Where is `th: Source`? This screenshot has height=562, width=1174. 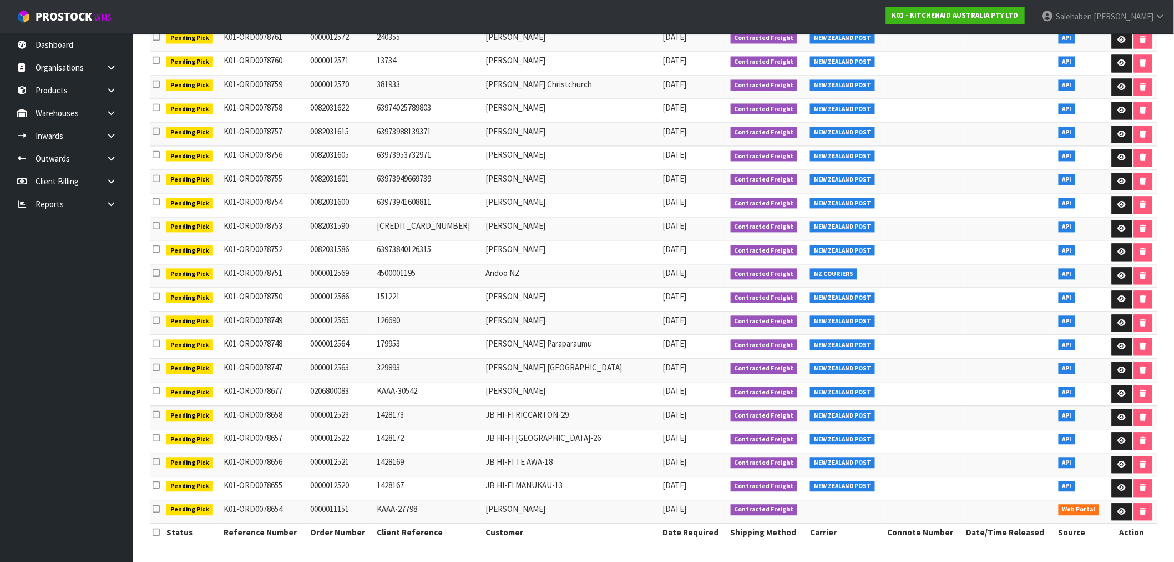 th: Source is located at coordinates (1082, 533).